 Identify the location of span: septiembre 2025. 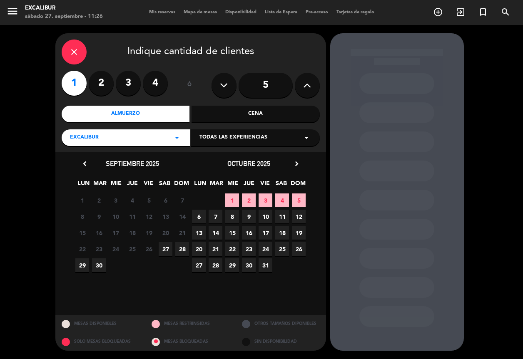
(132, 164).